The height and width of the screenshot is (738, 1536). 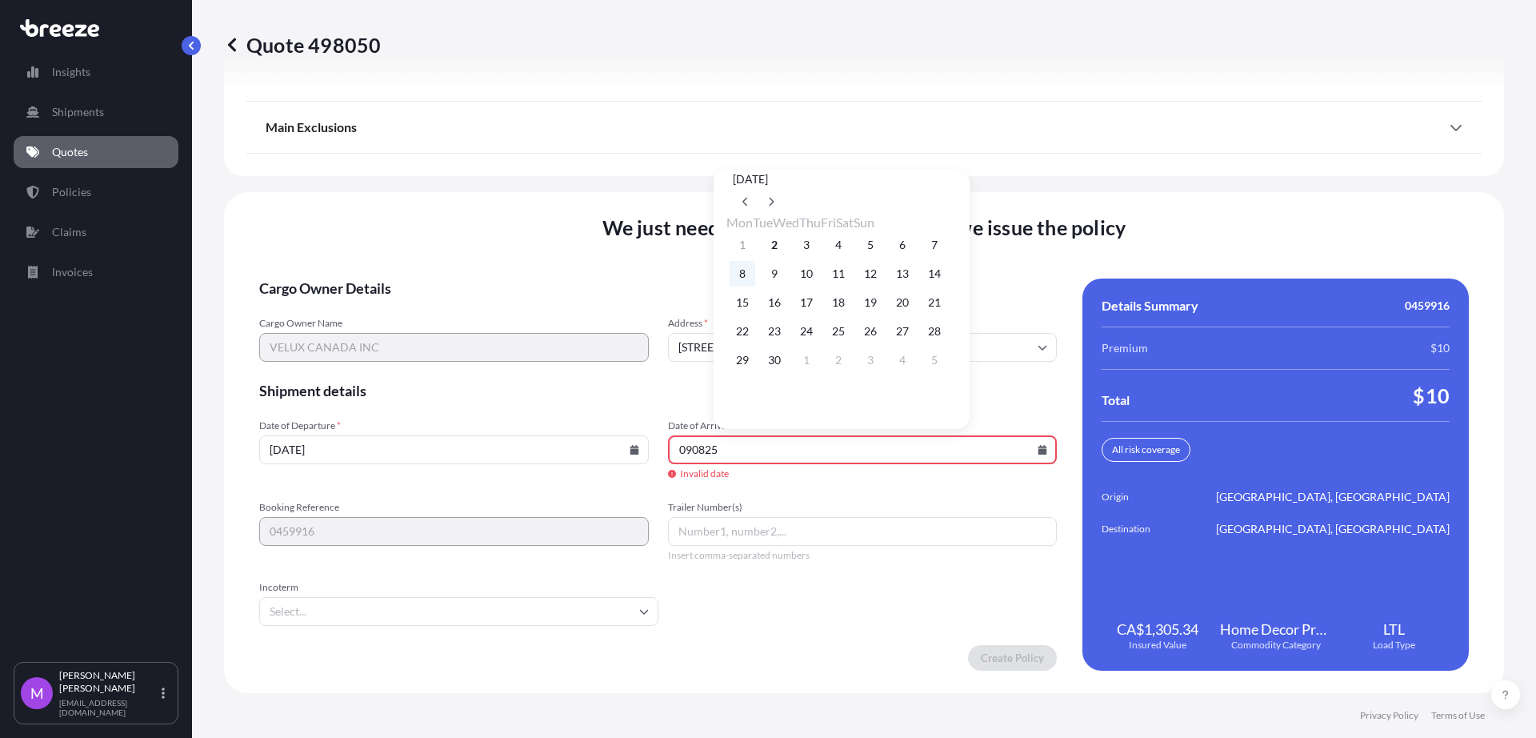 What do you see at coordinates (845, 222) in the screenshot?
I see `span: Saturday` at bounding box center [845, 222].